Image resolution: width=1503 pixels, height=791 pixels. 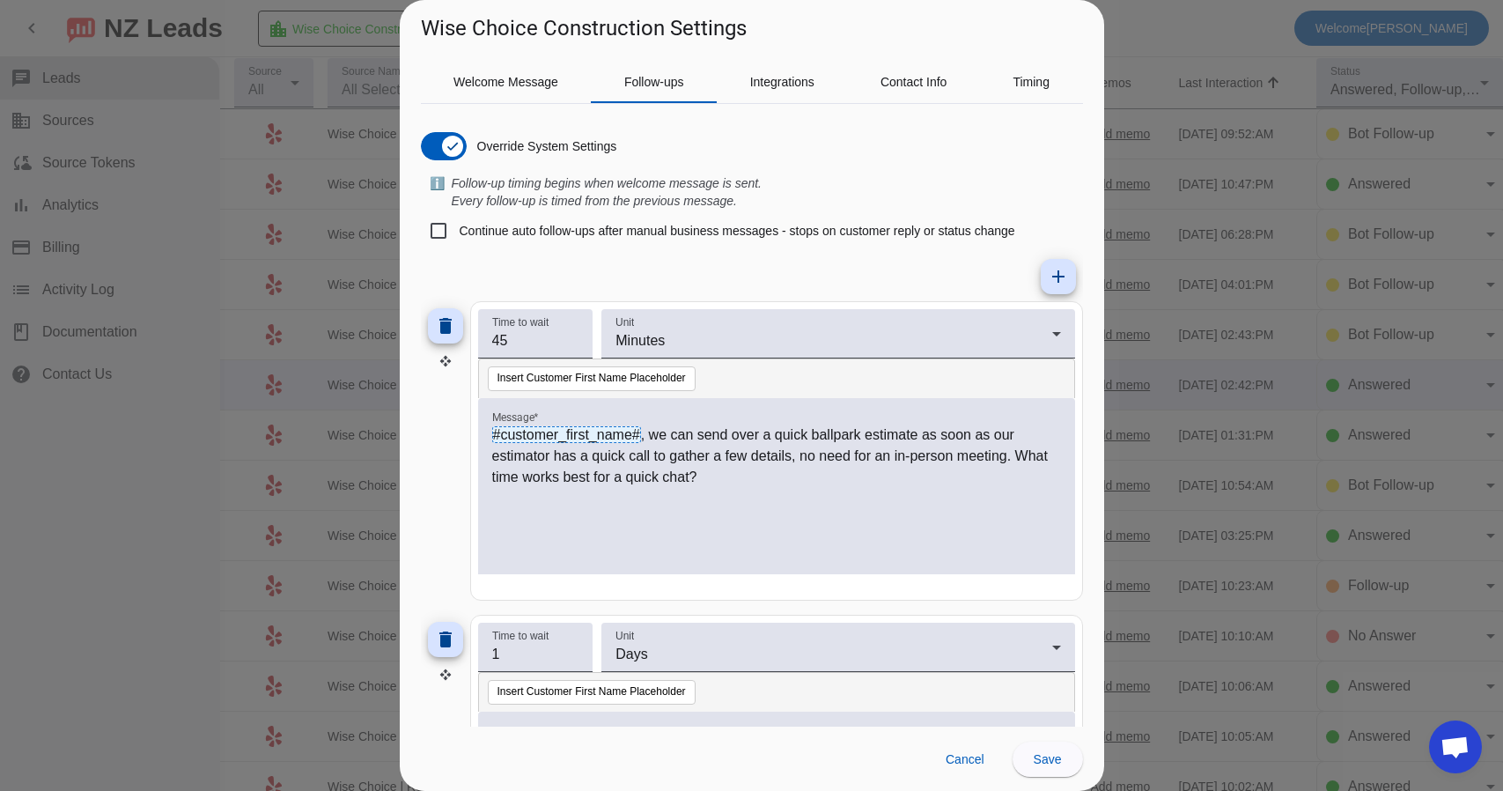 What do you see at coordinates (965, 759) in the screenshot?
I see `span: Cancel` at bounding box center [965, 759].